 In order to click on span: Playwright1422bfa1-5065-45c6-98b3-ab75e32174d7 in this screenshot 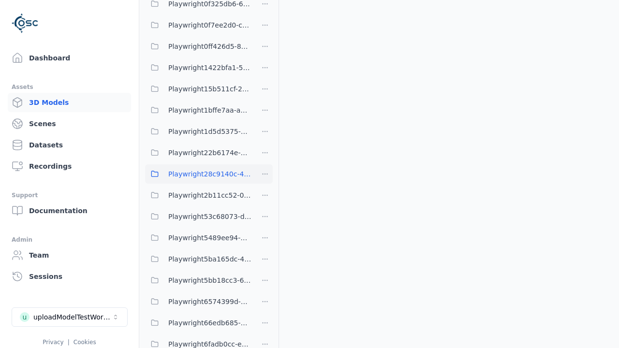, I will do `click(210, 68)`.